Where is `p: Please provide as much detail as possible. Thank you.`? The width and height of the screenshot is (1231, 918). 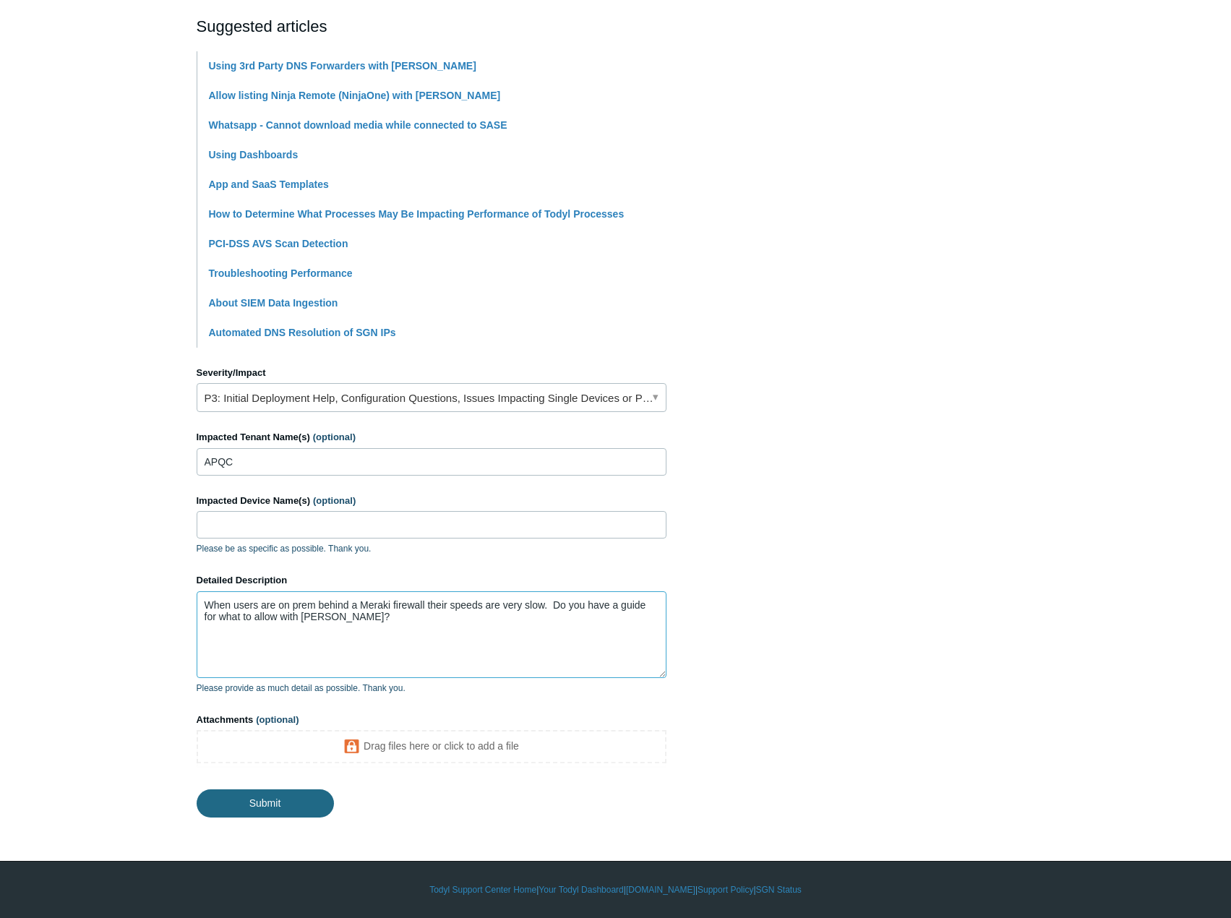 p: Please provide as much detail as possible. Thank you. is located at coordinates (431, 688).